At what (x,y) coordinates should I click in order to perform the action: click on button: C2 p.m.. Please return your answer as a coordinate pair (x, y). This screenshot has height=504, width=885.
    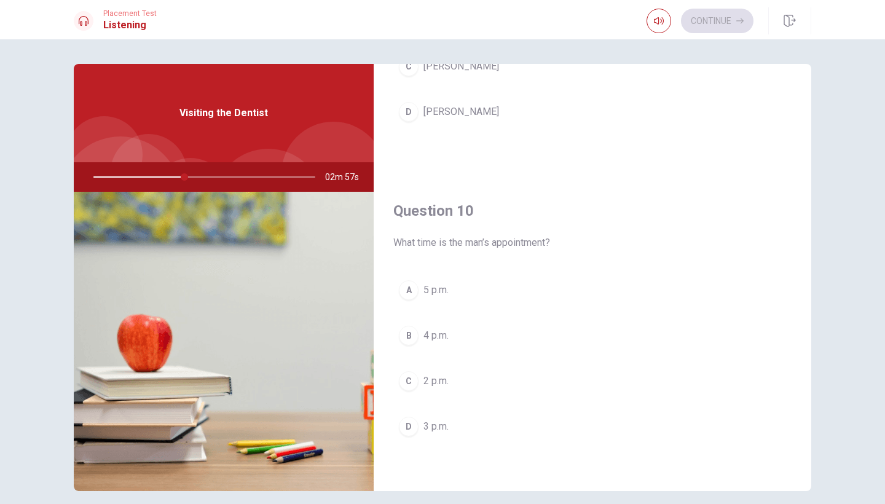
    Looking at the image, I should click on (592, 381).